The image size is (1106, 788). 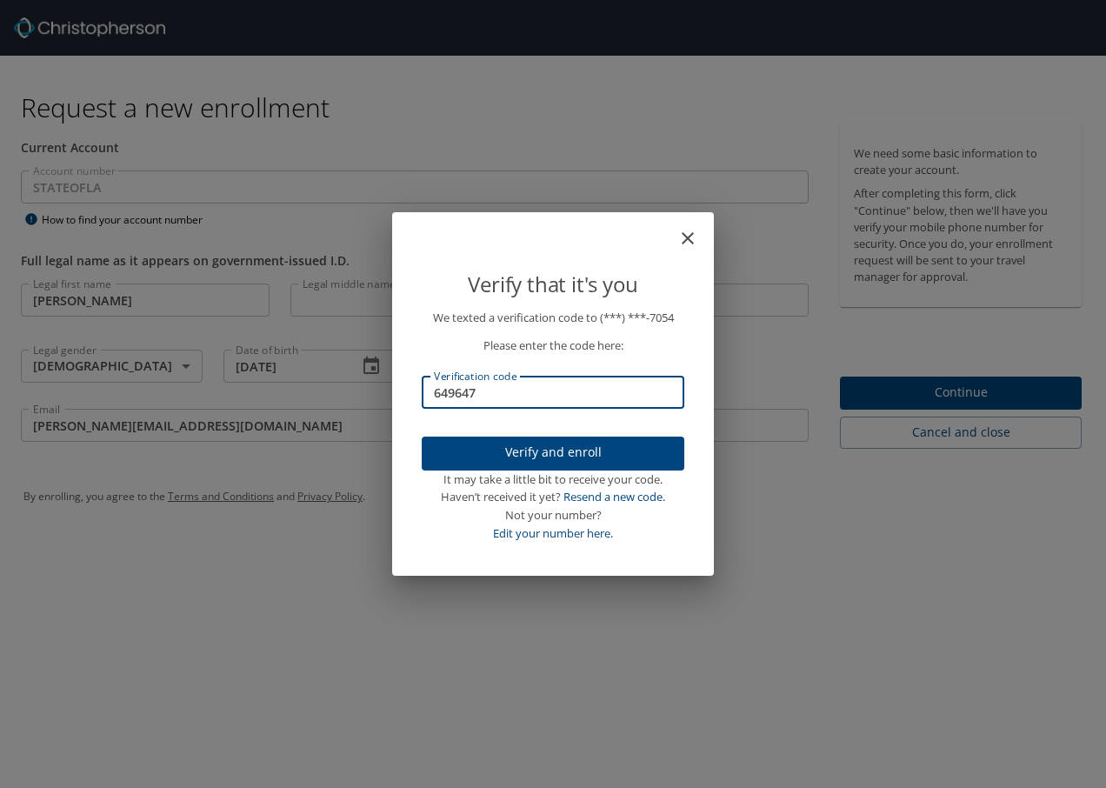 What do you see at coordinates (553, 497) in the screenshot?
I see `div: Haven’t received it yet?` at bounding box center [553, 497].